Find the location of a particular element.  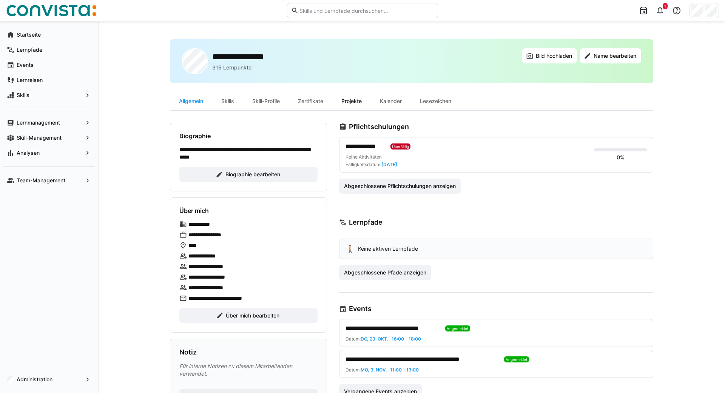

p: 315 Lernpunkte is located at coordinates (232, 68).